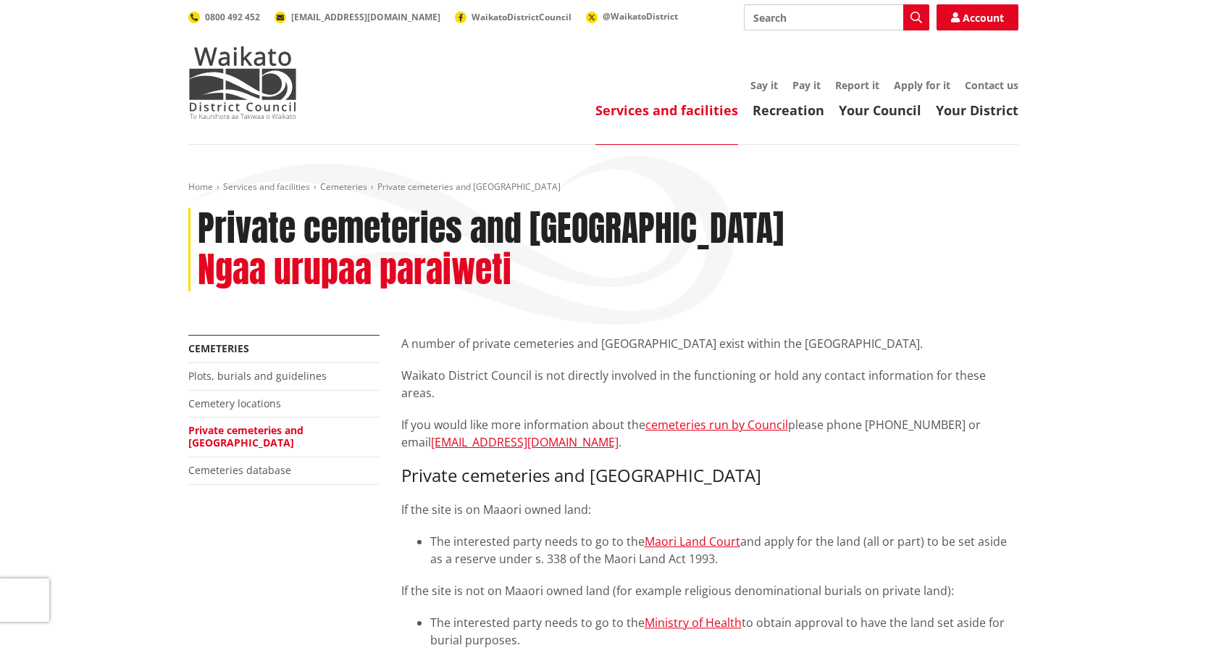  What do you see at coordinates (857, 85) in the screenshot?
I see `a: Report it` at bounding box center [857, 85].